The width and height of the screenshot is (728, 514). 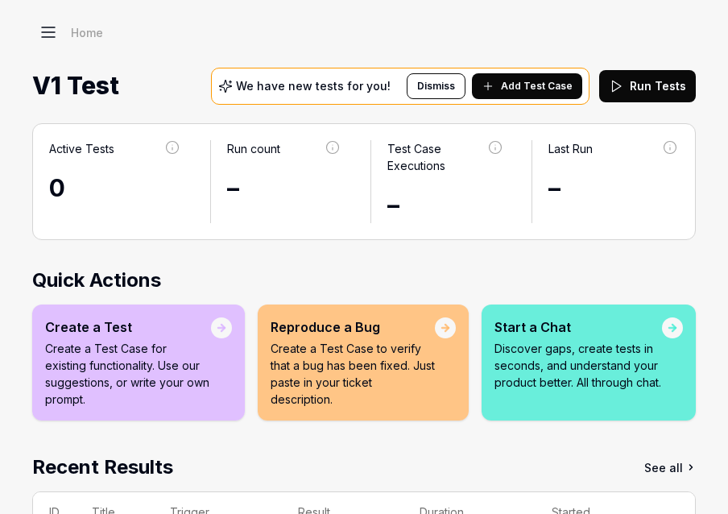 What do you see at coordinates (353, 327) in the screenshot?
I see `div: Reproduce a Bug` at bounding box center [353, 327].